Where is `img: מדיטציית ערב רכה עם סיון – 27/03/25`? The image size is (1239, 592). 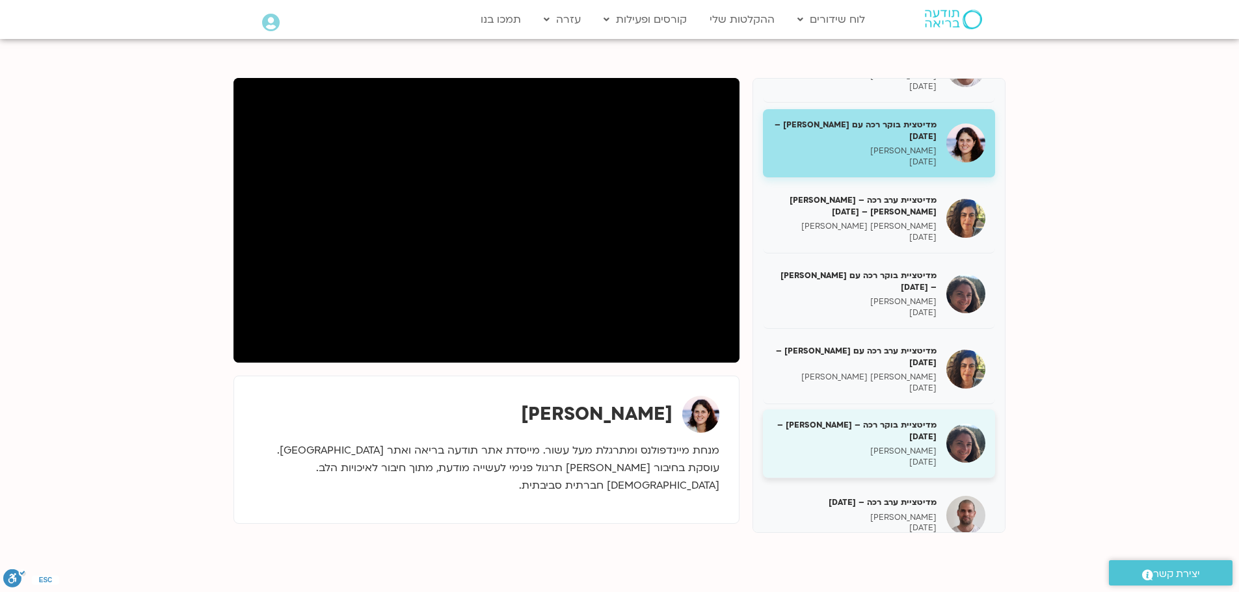 img: מדיטציית ערב רכה עם סיון – 27/03/25 is located at coordinates (965, 369).